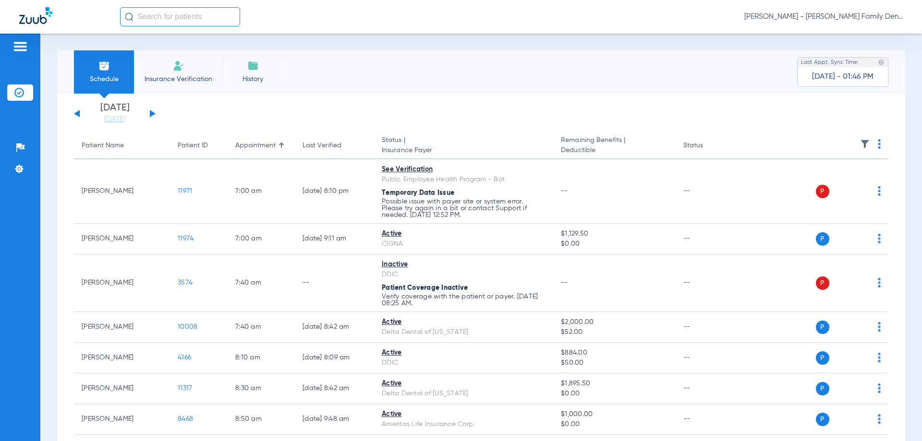 Image resolution: width=922 pixels, height=441 pixels. I want to click on div: CIGNA, so click(463, 244).